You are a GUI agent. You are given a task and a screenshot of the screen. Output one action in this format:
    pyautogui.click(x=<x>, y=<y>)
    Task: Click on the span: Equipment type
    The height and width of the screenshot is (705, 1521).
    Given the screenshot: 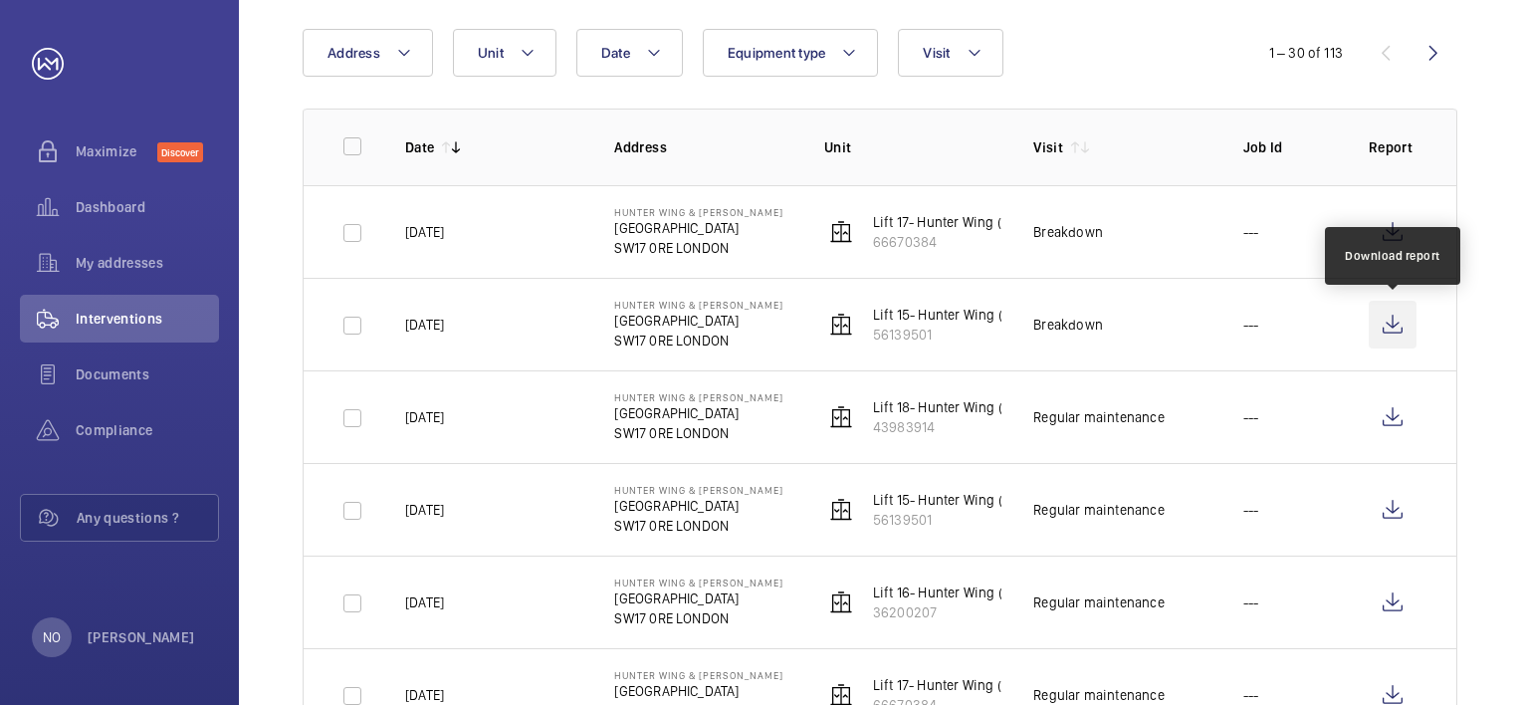 What is the action you would take?
    pyautogui.click(x=776, y=53)
    